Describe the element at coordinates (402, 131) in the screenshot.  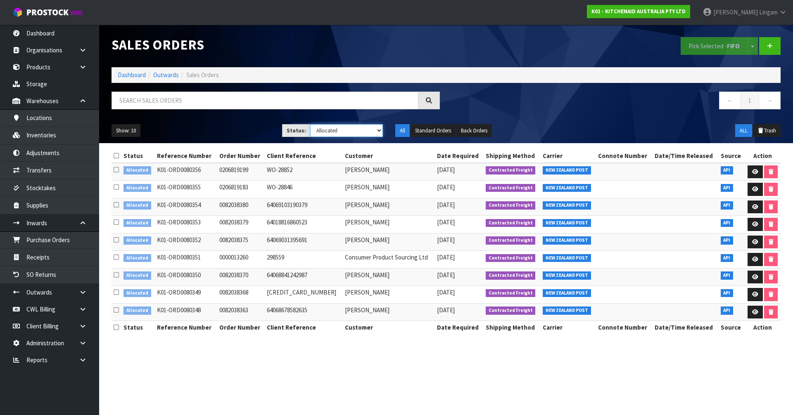
I see `button: All` at that location.